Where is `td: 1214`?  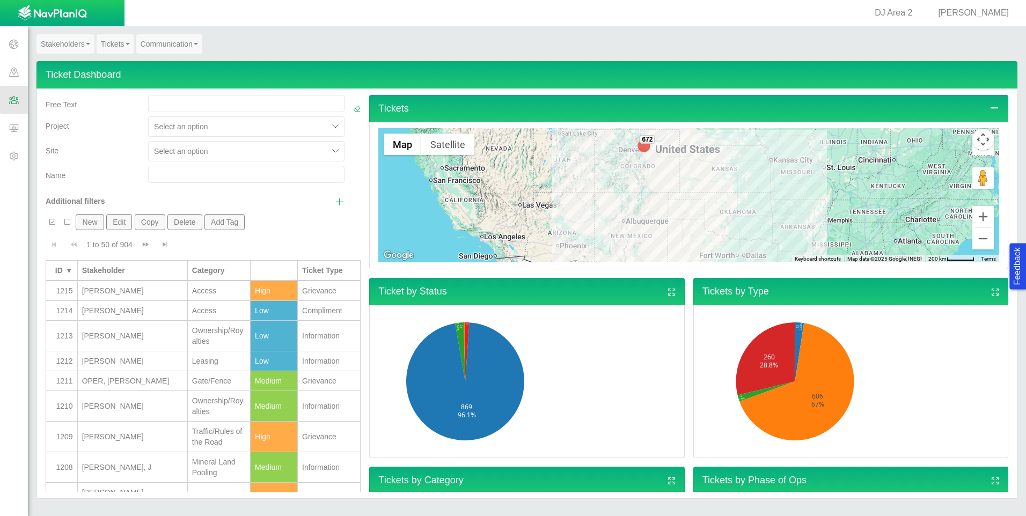 td: 1214 is located at coordinates (62, 311).